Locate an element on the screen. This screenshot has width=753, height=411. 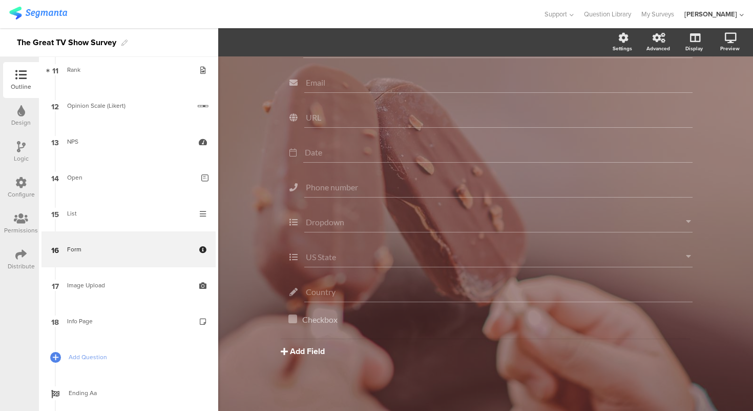
div: Configure is located at coordinates (21, 194).